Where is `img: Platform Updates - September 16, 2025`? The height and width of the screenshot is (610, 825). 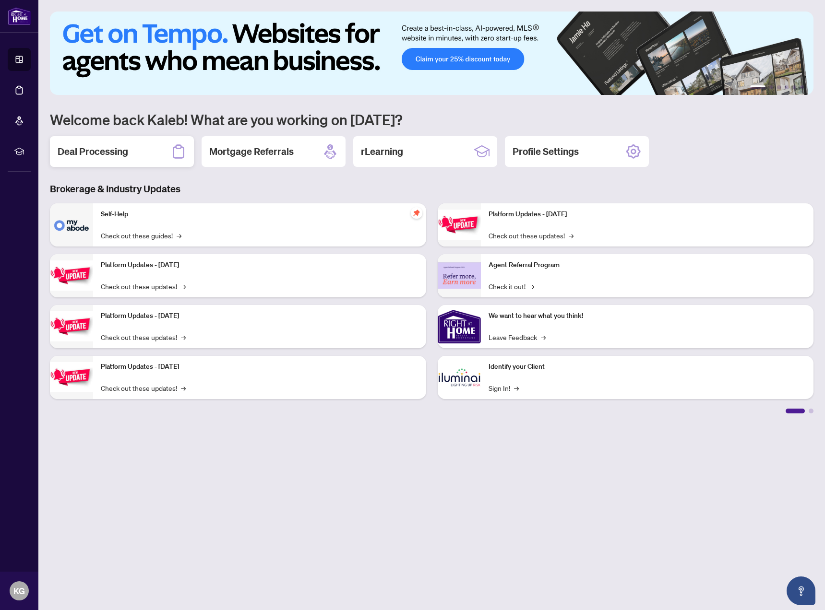
img: Platform Updates - September 16, 2025 is located at coordinates (72, 275).